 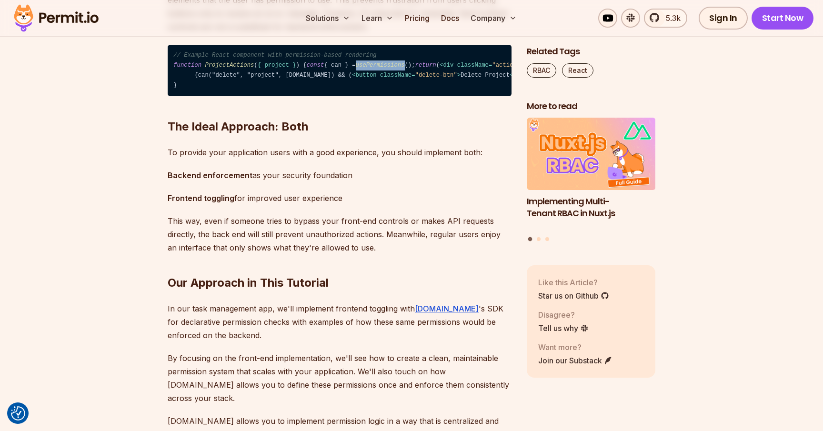 What do you see at coordinates (575, 360) in the screenshot?
I see `a: Join our Substack` at bounding box center [575, 360].